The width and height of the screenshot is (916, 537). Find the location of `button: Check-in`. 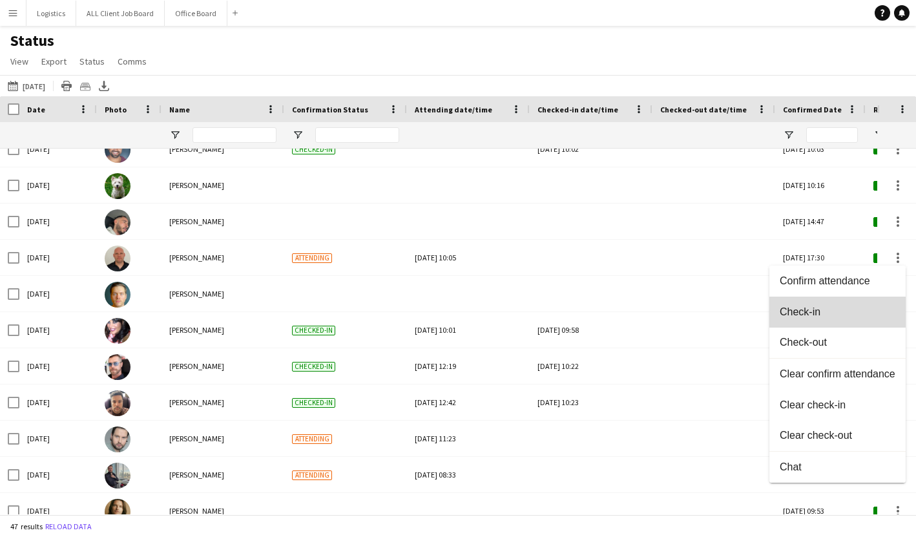

button: Check-in is located at coordinates (837, 312).